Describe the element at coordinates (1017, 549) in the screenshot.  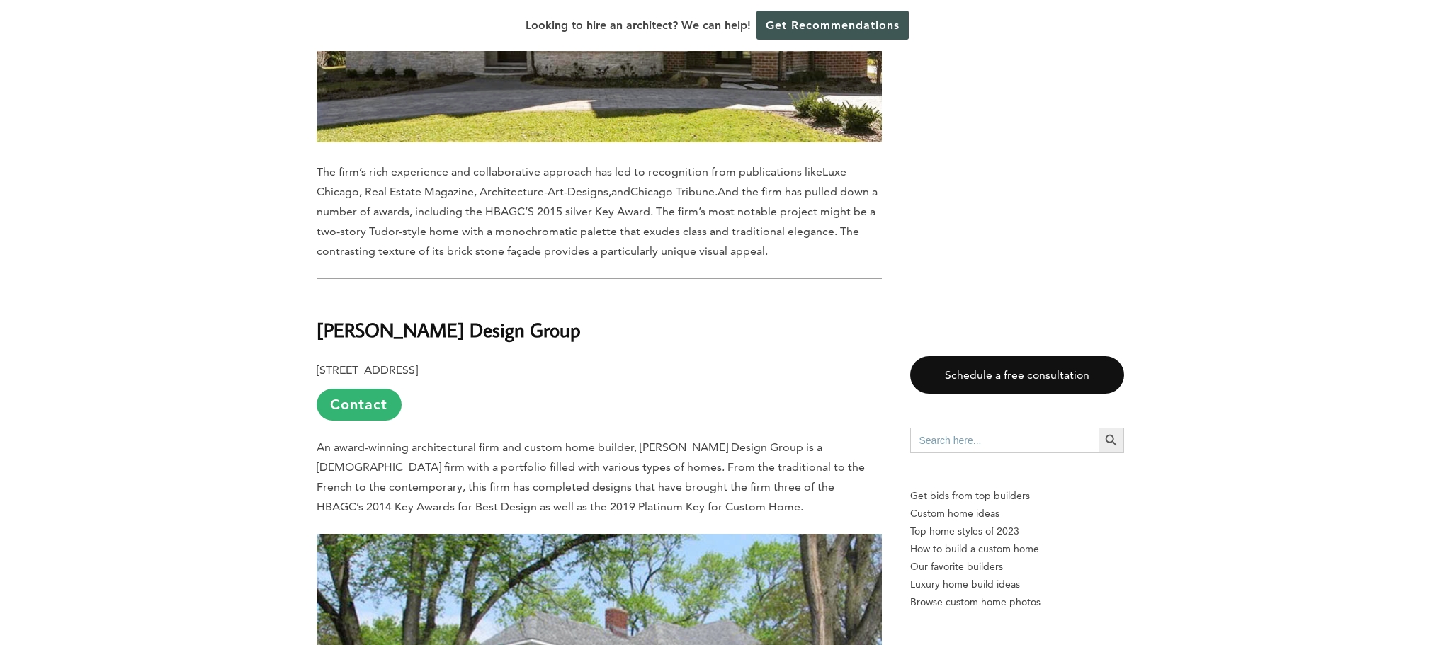
I see `a: How to build a custom home` at that location.